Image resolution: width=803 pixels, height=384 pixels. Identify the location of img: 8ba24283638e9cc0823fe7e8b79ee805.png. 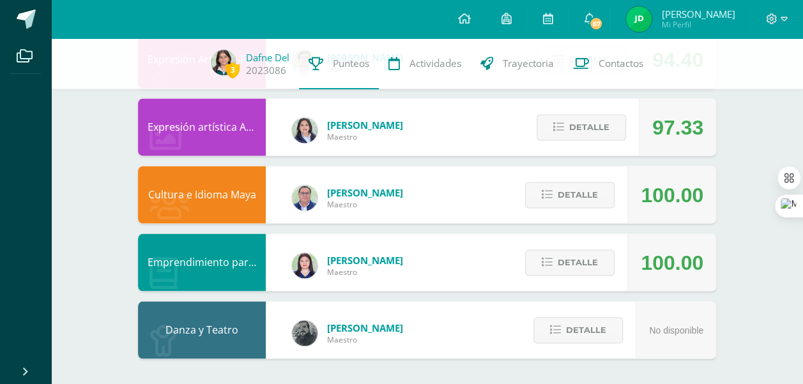
(305, 333).